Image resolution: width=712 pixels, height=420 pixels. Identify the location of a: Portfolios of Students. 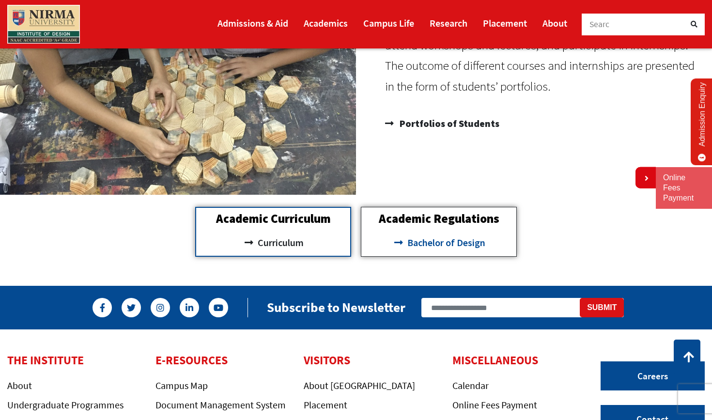
(544, 124).